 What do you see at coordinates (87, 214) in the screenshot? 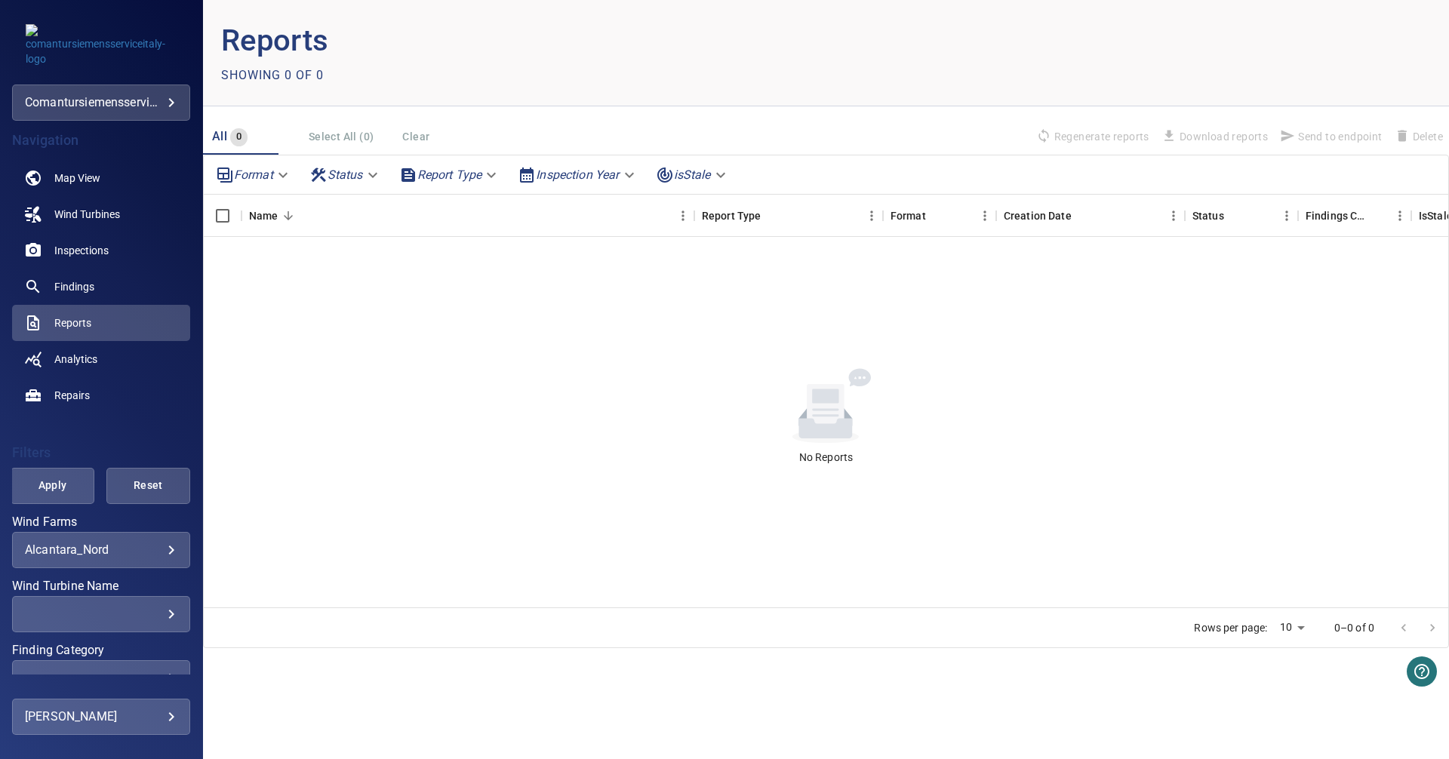
I see `span: Wind Turbines` at bounding box center [87, 214].